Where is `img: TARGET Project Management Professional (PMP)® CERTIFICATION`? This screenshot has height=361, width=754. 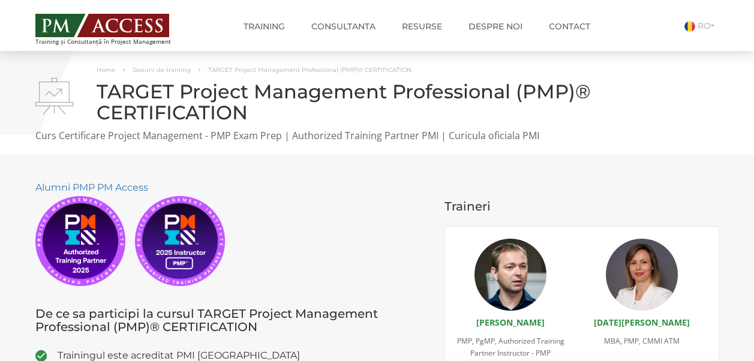
img: TARGET Project Management Professional (PMP)® CERTIFICATION is located at coordinates (54, 96).